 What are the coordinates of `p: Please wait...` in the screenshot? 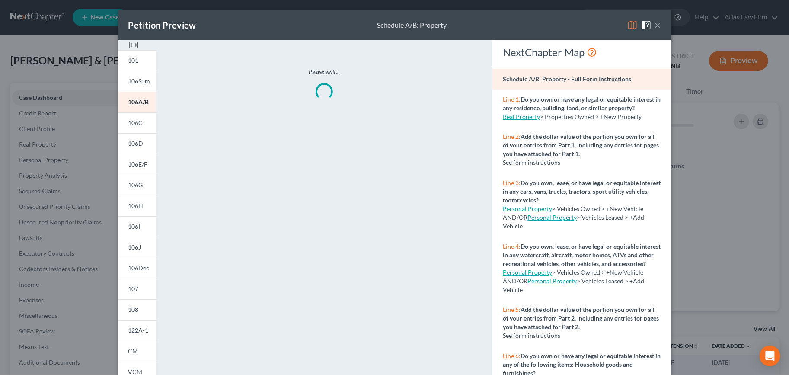 It's located at (324, 72).